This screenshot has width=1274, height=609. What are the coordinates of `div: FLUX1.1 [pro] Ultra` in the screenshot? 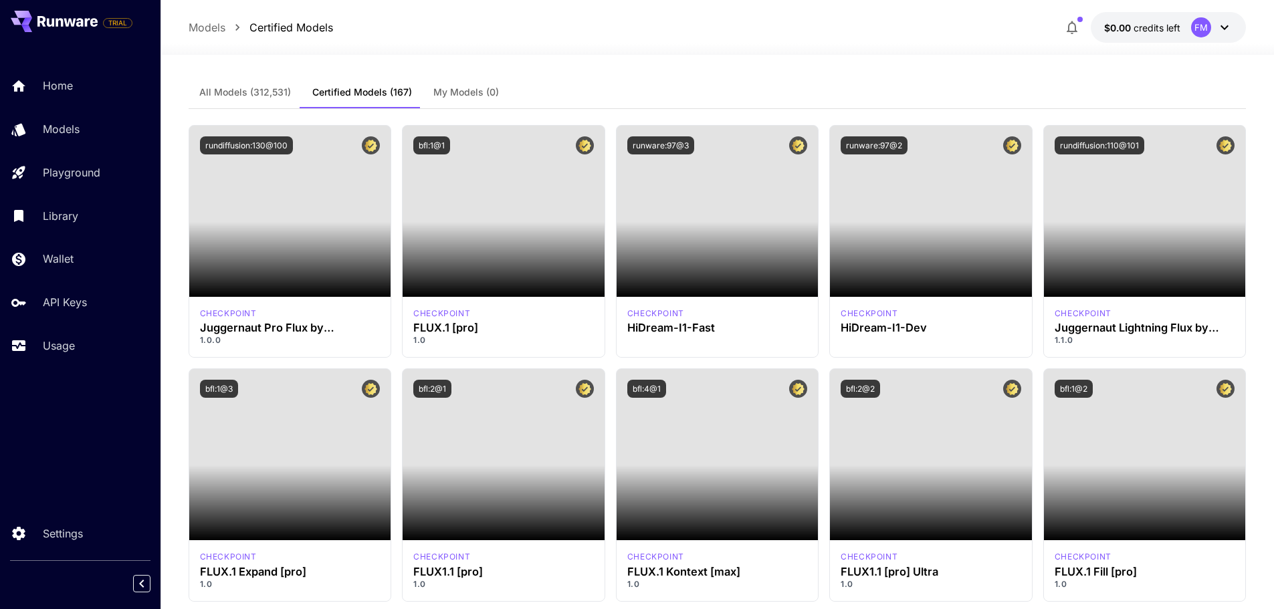 It's located at (931, 572).